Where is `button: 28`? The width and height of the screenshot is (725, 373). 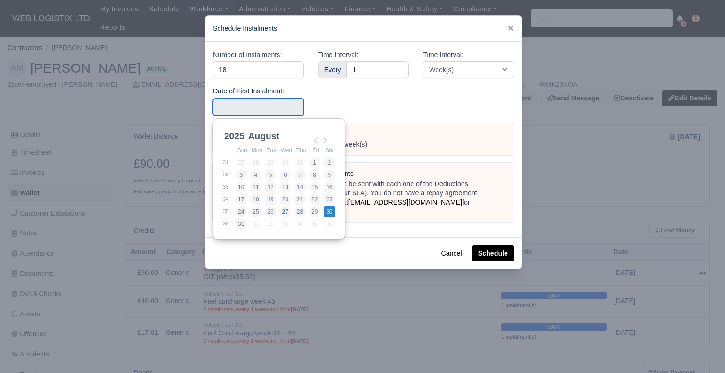
button: 28 is located at coordinates (300, 212).